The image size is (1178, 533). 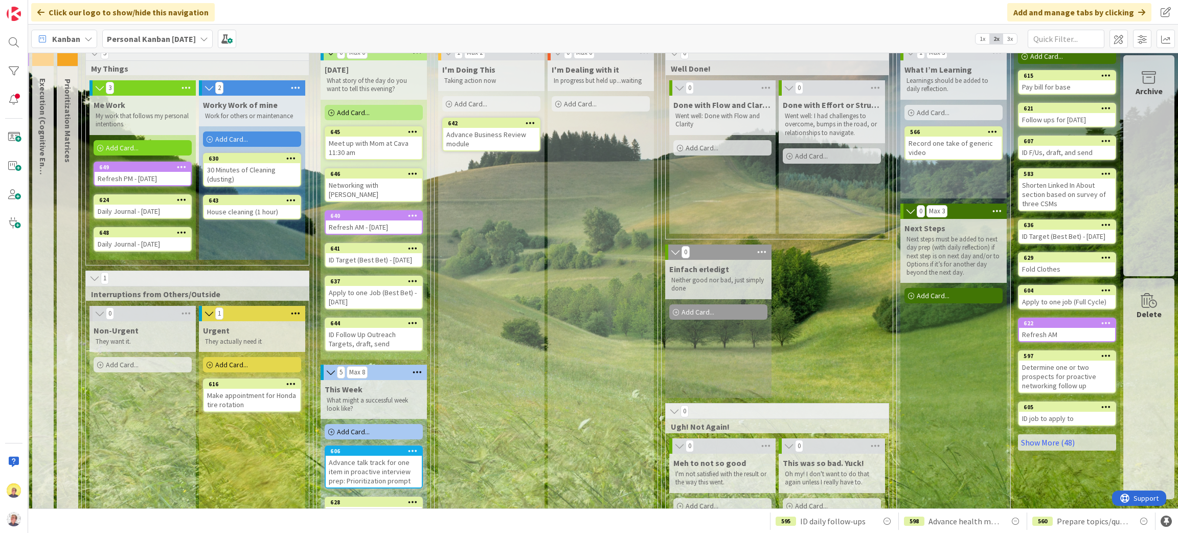 What do you see at coordinates (374, 518) in the screenshot?
I see `div: sketch out weekly cleaning routine` at bounding box center [374, 518].